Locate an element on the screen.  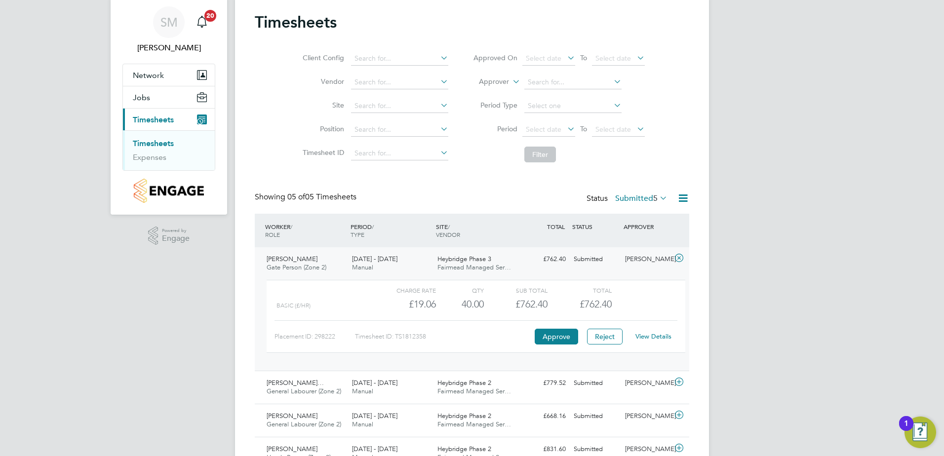
span: SM is located at coordinates (169, 22).